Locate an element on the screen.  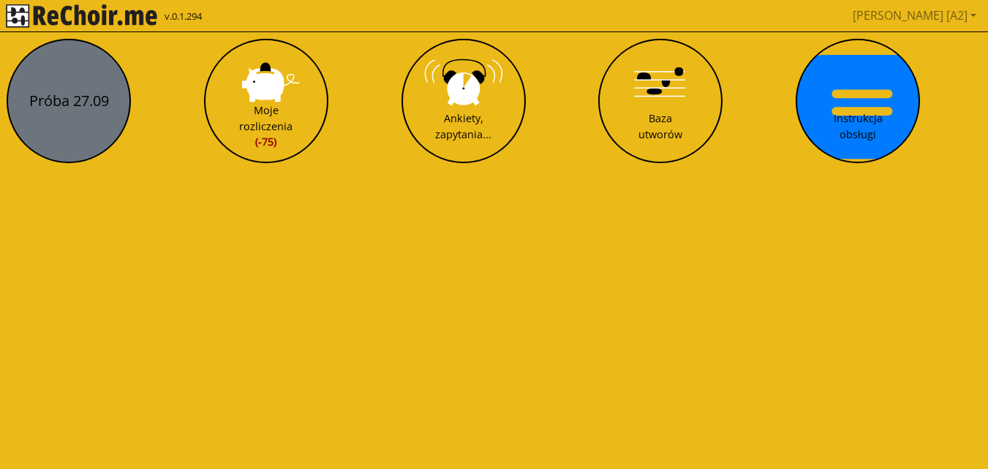
div: Ankiety, zapytania... is located at coordinates (463, 126).